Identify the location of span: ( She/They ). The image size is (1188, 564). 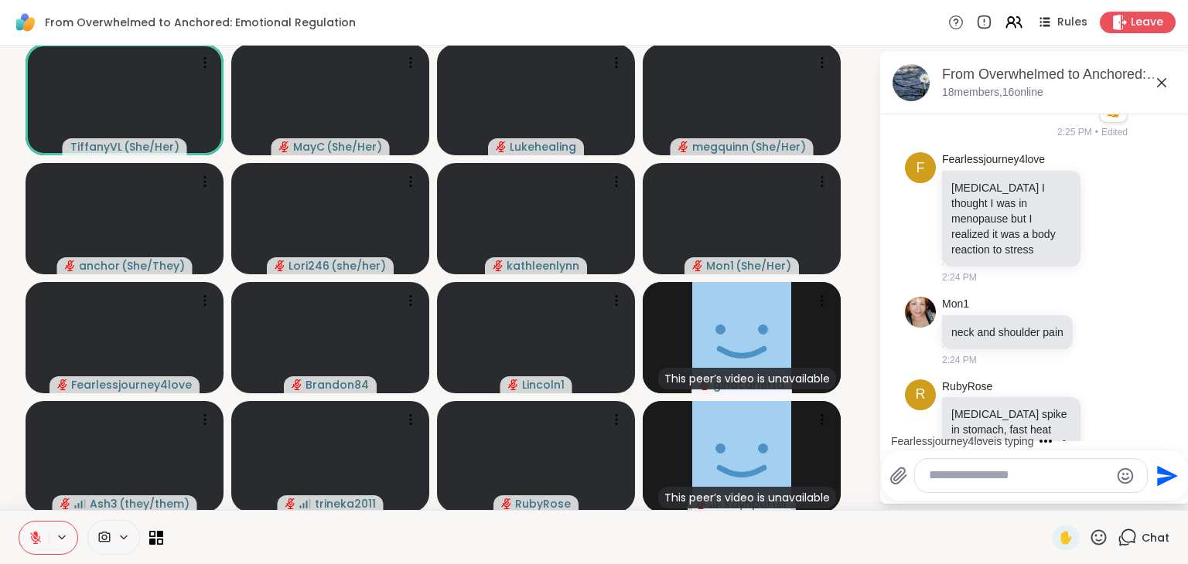
(153, 266).